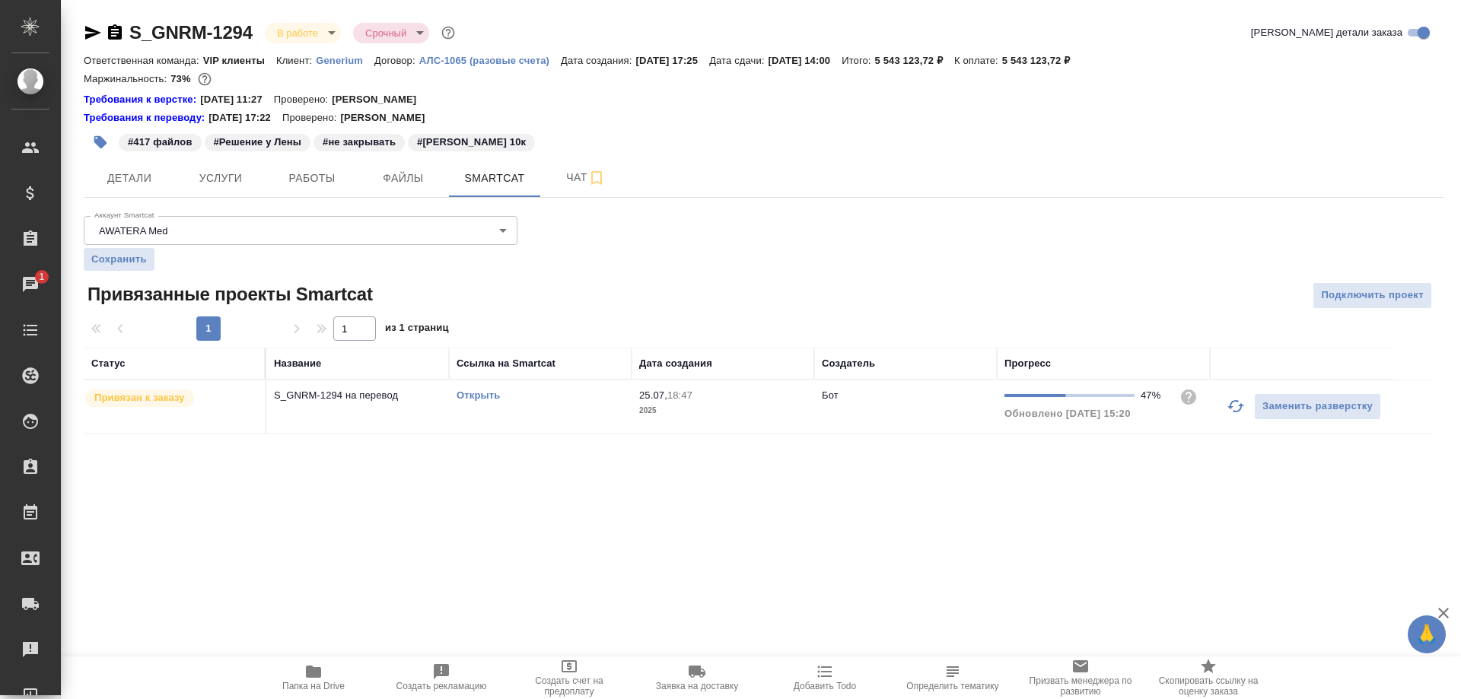  I want to click on div: Прогресс, so click(1027, 364).